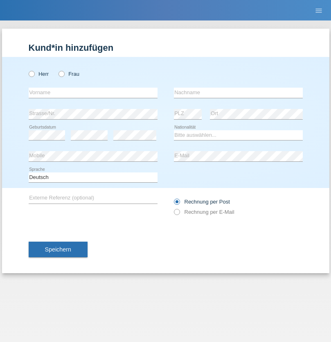 Image resolution: width=331 pixels, height=342 pixels. What do you see at coordinates (166, 47) in the screenshot?
I see `h1: Kund*in hinzufügen` at bounding box center [166, 47].